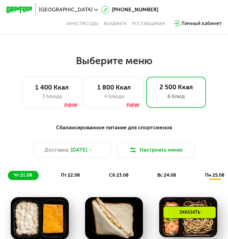 Image resolution: width=228 pixels, height=239 pixels. Describe the element at coordinates (52, 88) in the screenshot. I see `div: 1 400 Ккал` at that location.